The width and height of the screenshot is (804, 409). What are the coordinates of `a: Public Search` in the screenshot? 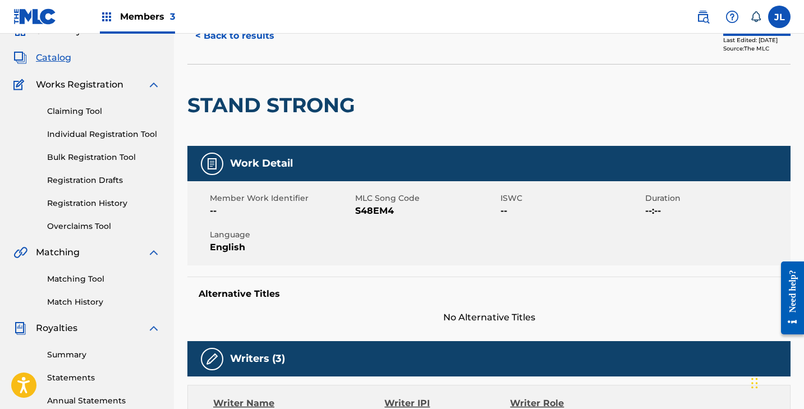 It's located at (703, 17).